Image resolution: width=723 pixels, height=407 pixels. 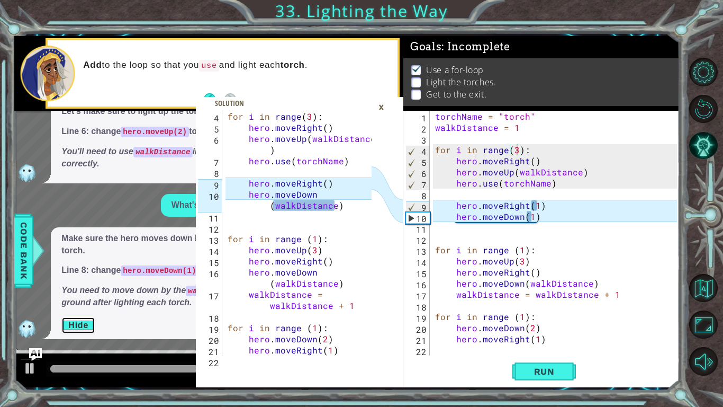 What do you see at coordinates (418, 118) in the screenshot?
I see `div: 1` at bounding box center [418, 118].